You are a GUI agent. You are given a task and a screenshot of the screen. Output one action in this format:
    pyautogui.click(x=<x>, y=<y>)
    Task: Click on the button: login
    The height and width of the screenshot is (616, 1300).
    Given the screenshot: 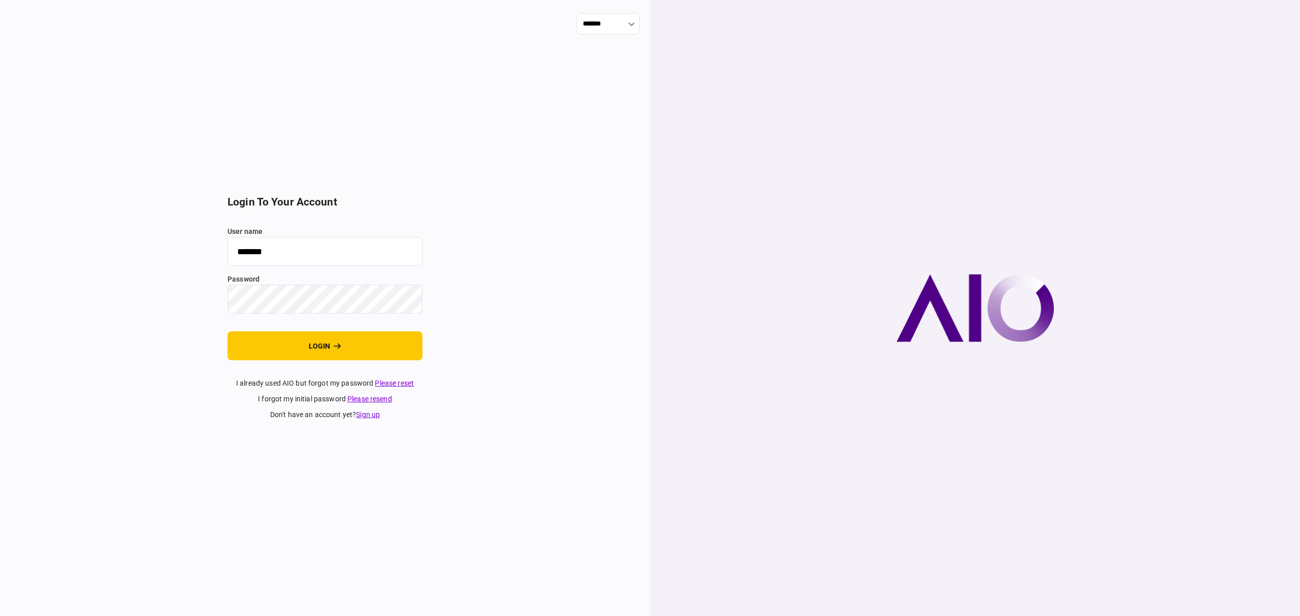 What is the action you would take?
    pyautogui.click(x=325, y=346)
    